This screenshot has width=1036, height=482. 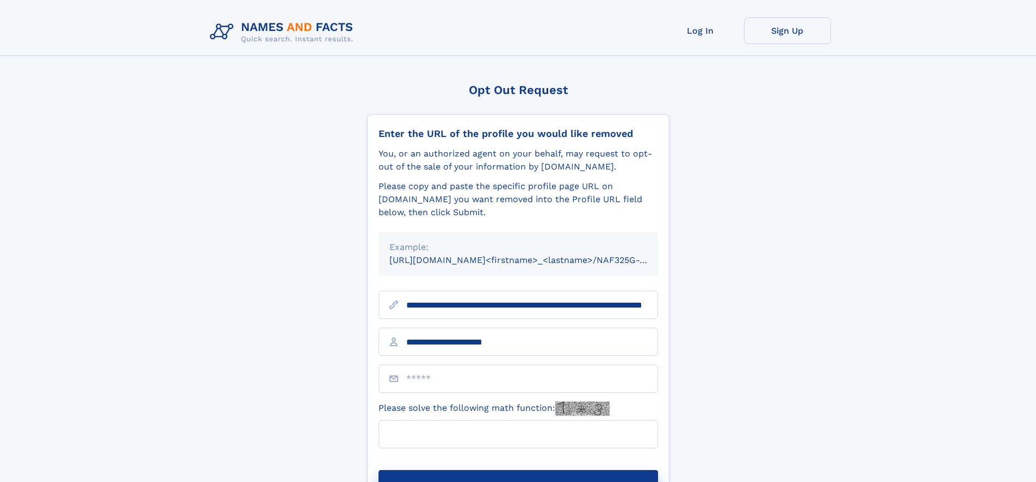 I want to click on div: Opt Out Request, so click(x=518, y=90).